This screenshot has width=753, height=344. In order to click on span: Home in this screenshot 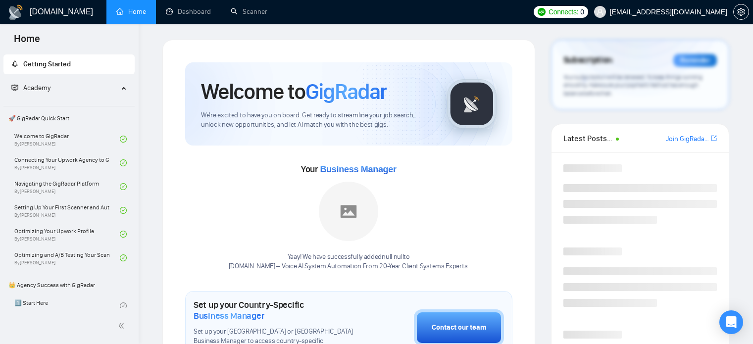, I will do `click(27, 42)`.